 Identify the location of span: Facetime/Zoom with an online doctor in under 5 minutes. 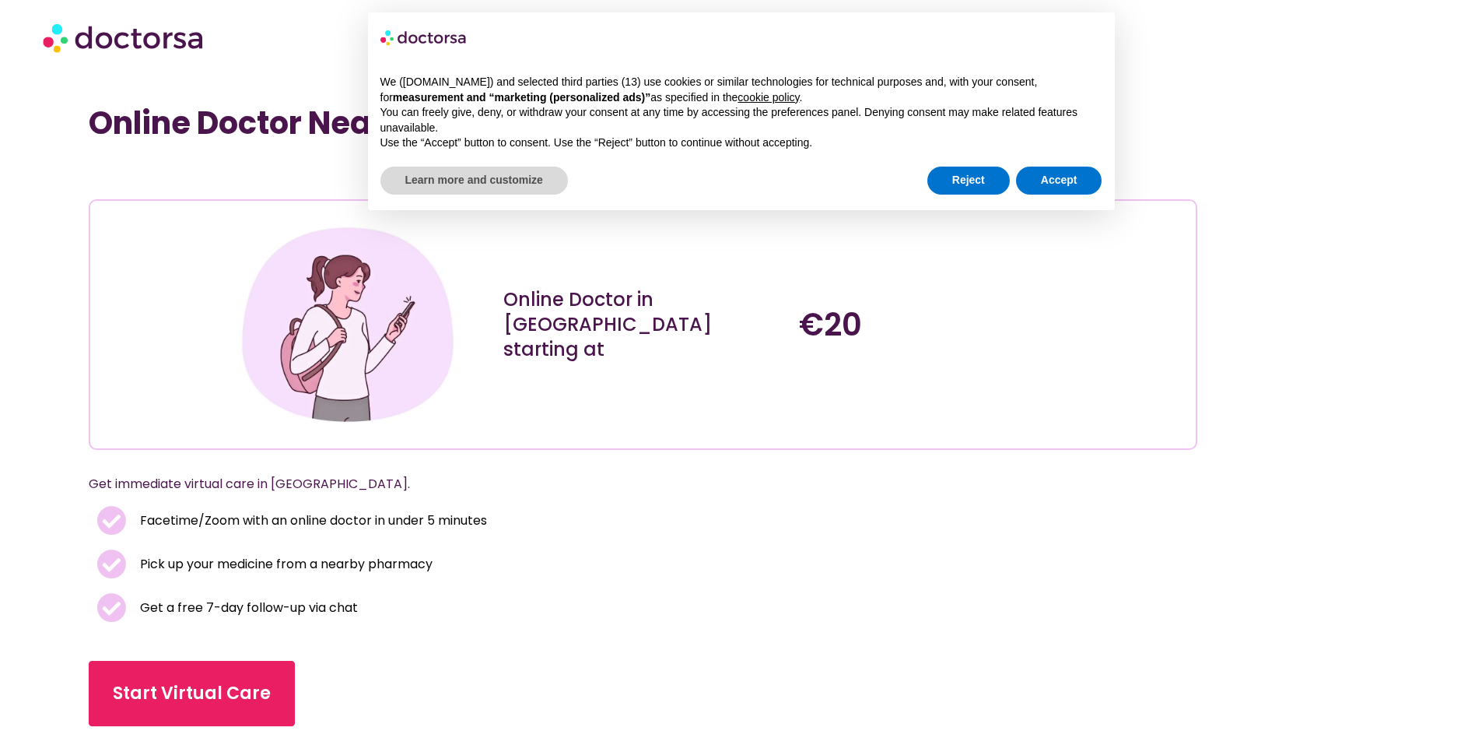
(311, 521).